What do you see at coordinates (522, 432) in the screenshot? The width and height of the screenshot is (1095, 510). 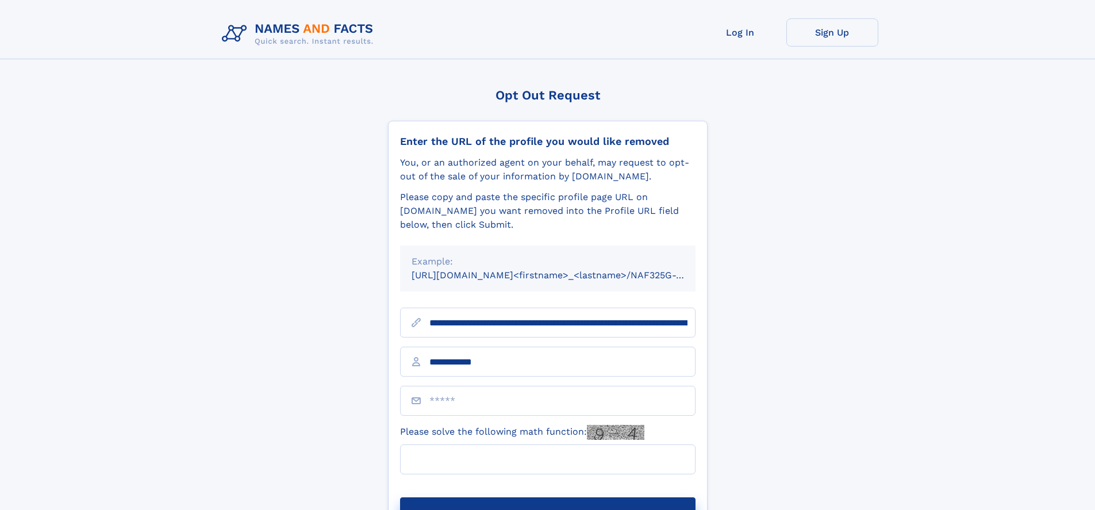 I see `label: Please solve the following math function:` at bounding box center [522, 432].